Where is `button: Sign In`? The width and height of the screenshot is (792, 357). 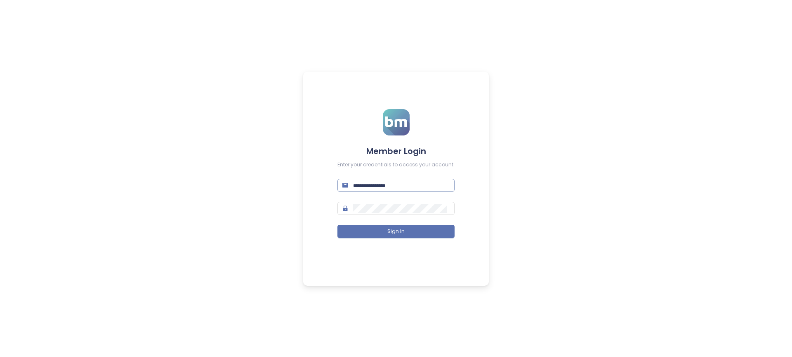
button: Sign In is located at coordinates (396, 232).